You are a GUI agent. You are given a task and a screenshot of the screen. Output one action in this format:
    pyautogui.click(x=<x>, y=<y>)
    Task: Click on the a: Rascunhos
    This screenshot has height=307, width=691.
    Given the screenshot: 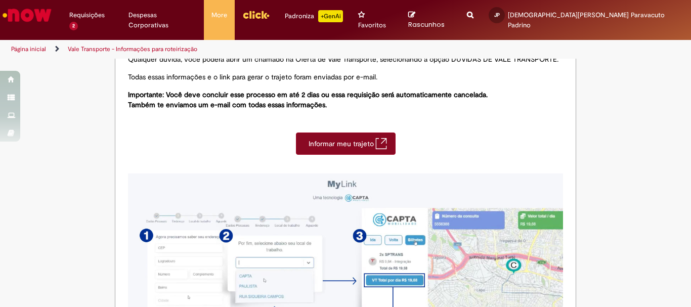 What is the action you would take?
    pyautogui.click(x=430, y=20)
    